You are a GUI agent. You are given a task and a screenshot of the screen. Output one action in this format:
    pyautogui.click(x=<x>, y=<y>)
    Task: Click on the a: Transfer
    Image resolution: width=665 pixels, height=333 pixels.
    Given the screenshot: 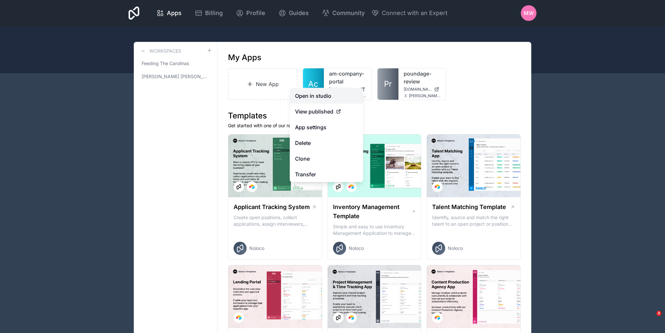 What is the action you would take?
    pyautogui.click(x=327, y=174)
    